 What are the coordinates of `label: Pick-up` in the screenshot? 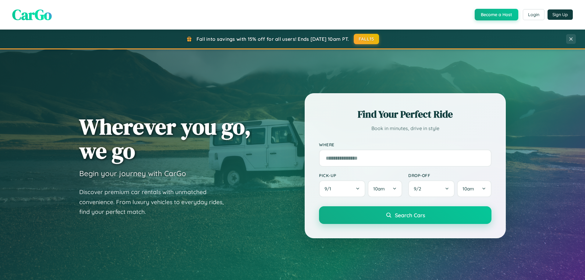 It's located at (361, 175).